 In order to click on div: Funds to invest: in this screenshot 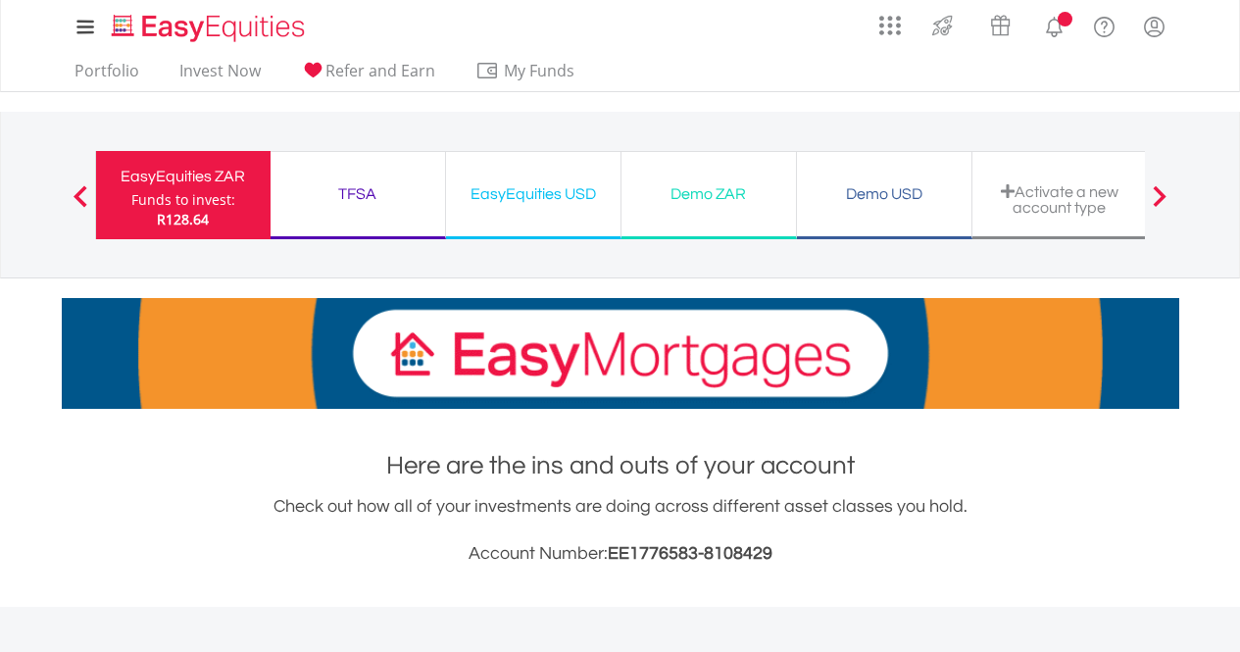, I will do `click(183, 200)`.